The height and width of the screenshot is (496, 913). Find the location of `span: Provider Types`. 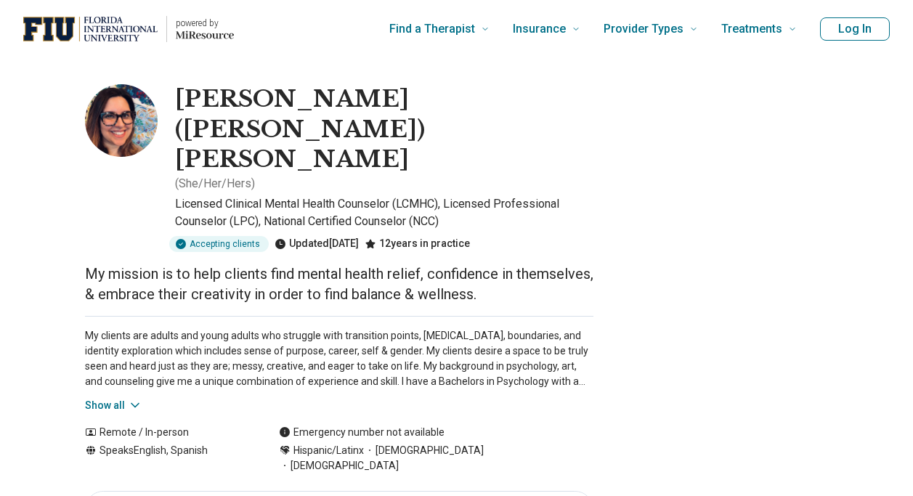

span: Provider Types is located at coordinates (644, 29).